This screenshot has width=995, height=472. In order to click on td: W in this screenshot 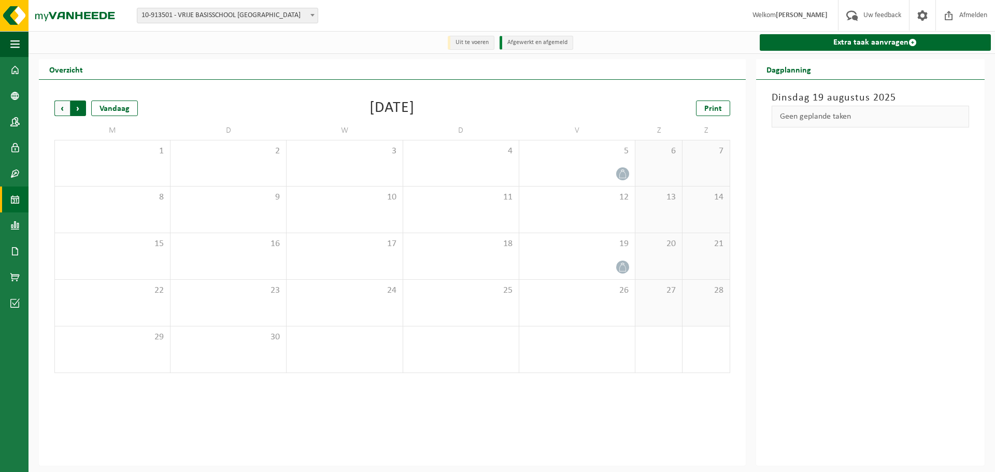, I will do `click(344, 131)`.